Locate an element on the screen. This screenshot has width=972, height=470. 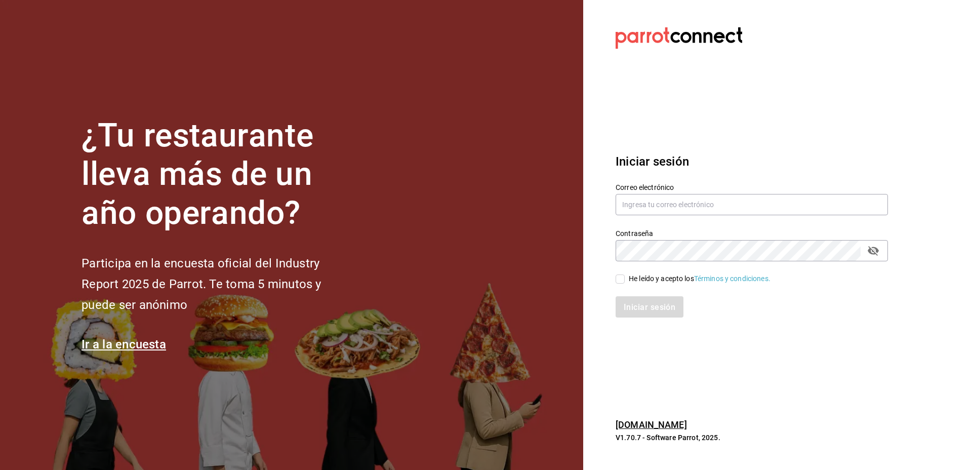
input: Ingresa tu correo electrónico is located at coordinates (752, 204).